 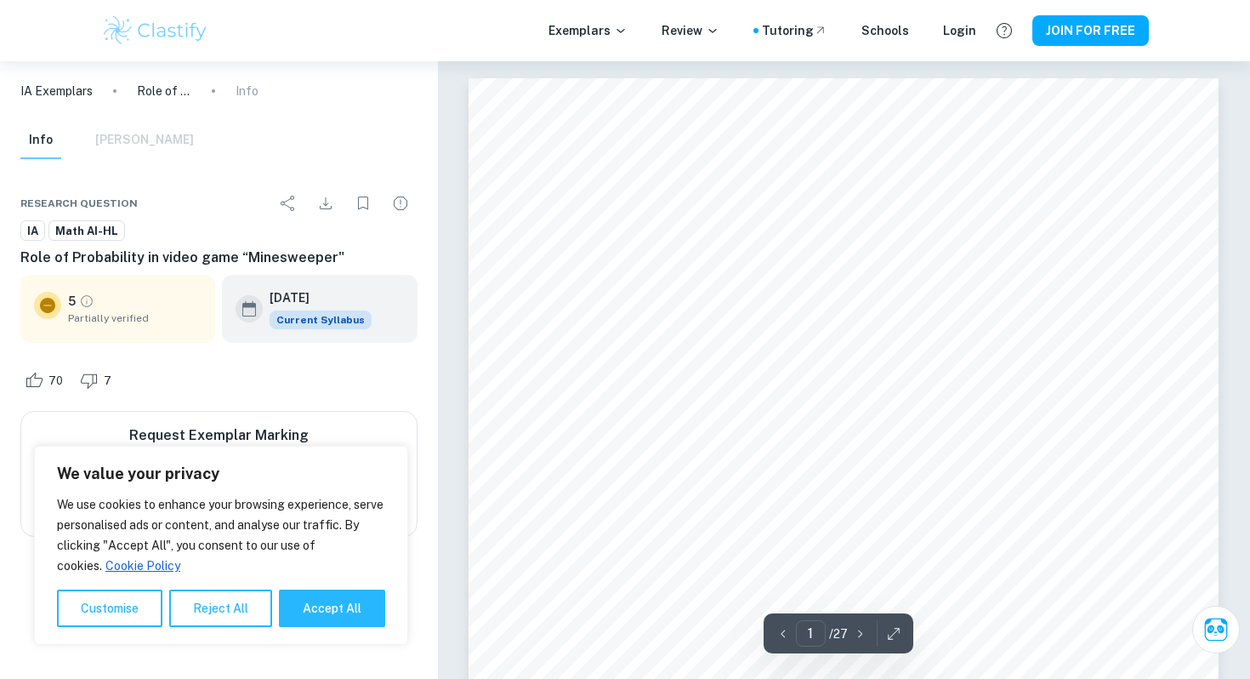 What do you see at coordinates (107, 381) in the screenshot?
I see `span: 7` at bounding box center [107, 381].